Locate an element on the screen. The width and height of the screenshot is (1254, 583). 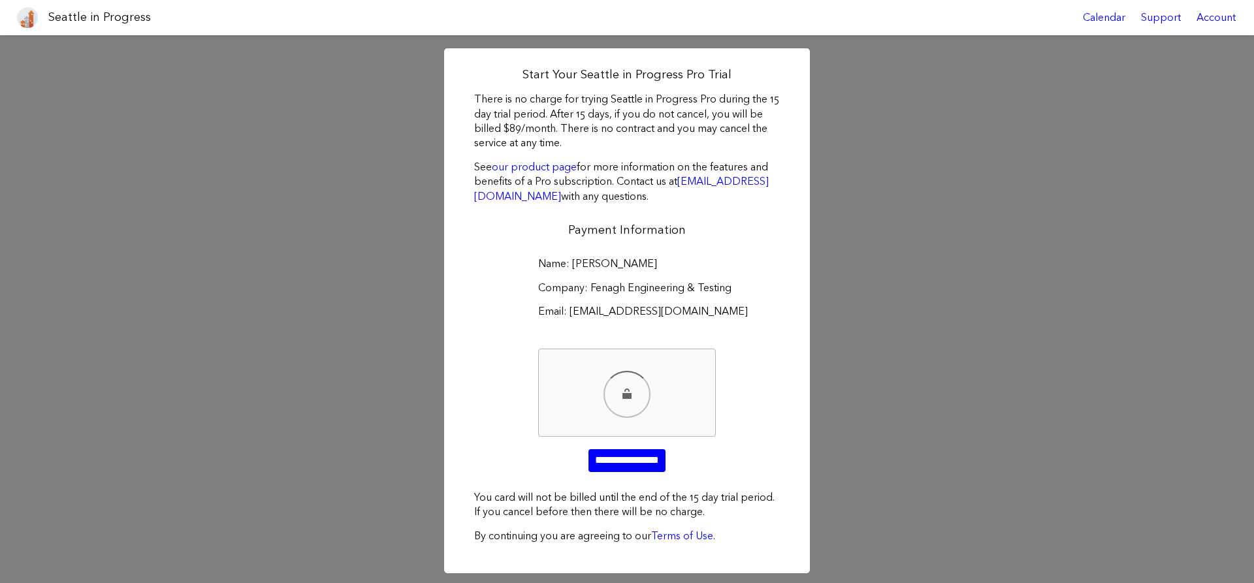
a: Terms of Use is located at coordinates (682, 535).